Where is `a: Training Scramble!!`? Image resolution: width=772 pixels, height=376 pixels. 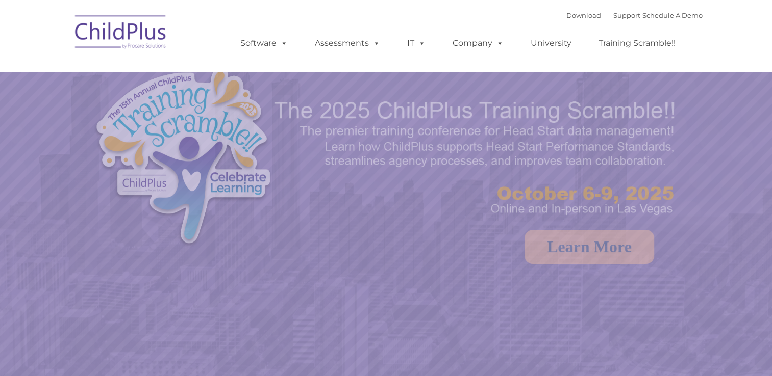 a: Training Scramble!! is located at coordinates (637, 43).